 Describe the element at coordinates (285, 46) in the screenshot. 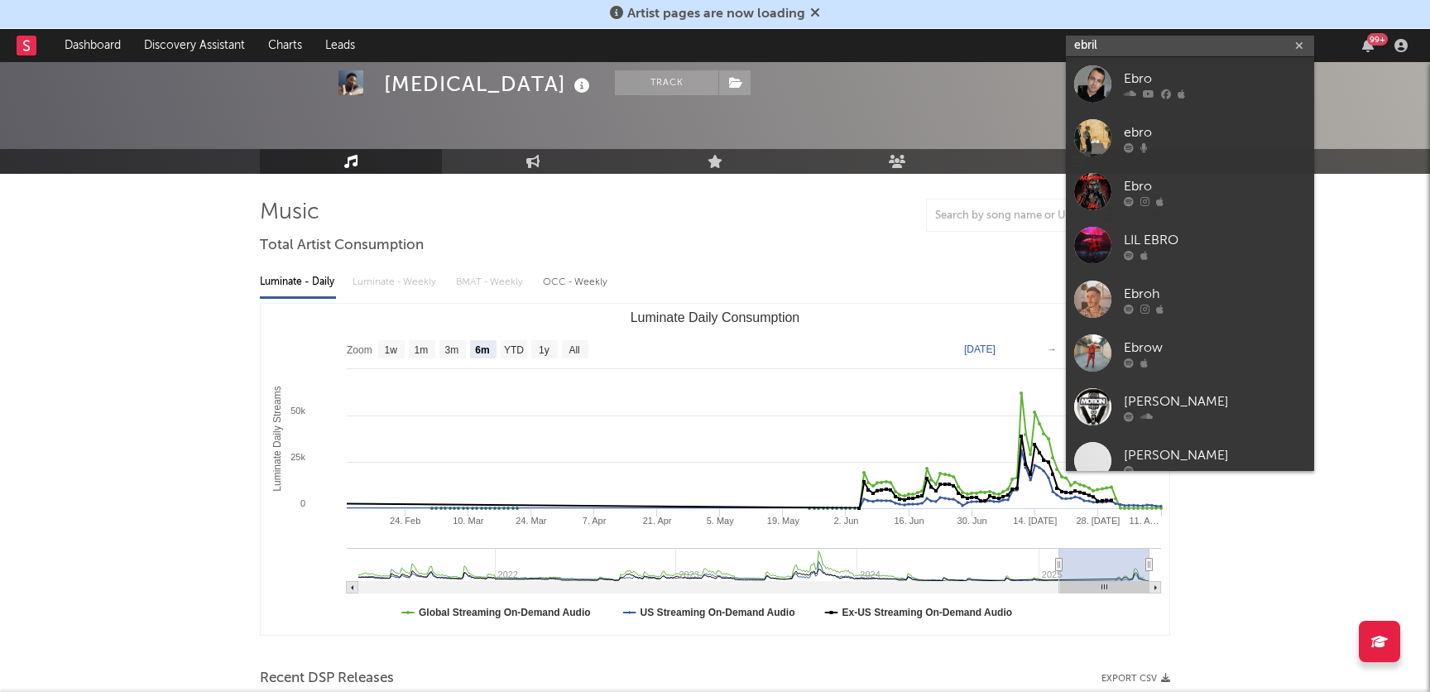

I see `a: Charts` at that location.